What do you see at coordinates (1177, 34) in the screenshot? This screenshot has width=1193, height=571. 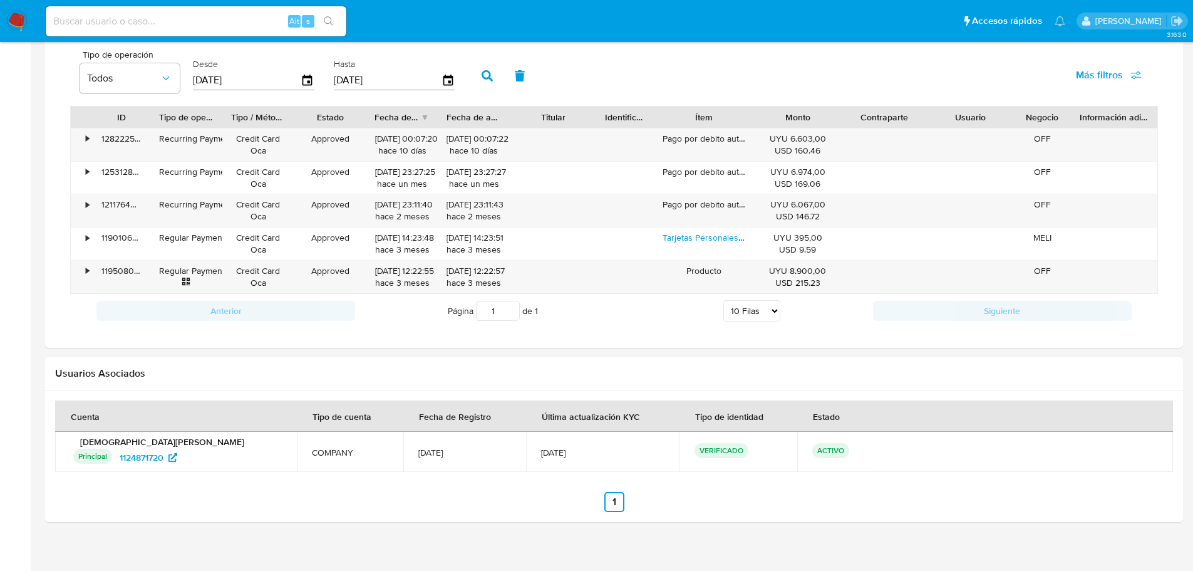 I see `span: 3.163.0` at bounding box center [1177, 34].